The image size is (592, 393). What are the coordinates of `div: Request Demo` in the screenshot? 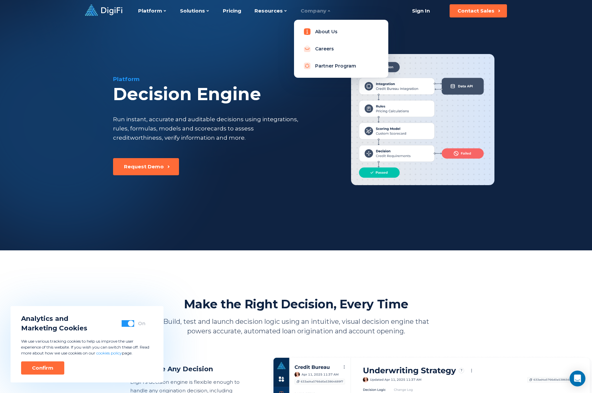 It's located at (144, 167).